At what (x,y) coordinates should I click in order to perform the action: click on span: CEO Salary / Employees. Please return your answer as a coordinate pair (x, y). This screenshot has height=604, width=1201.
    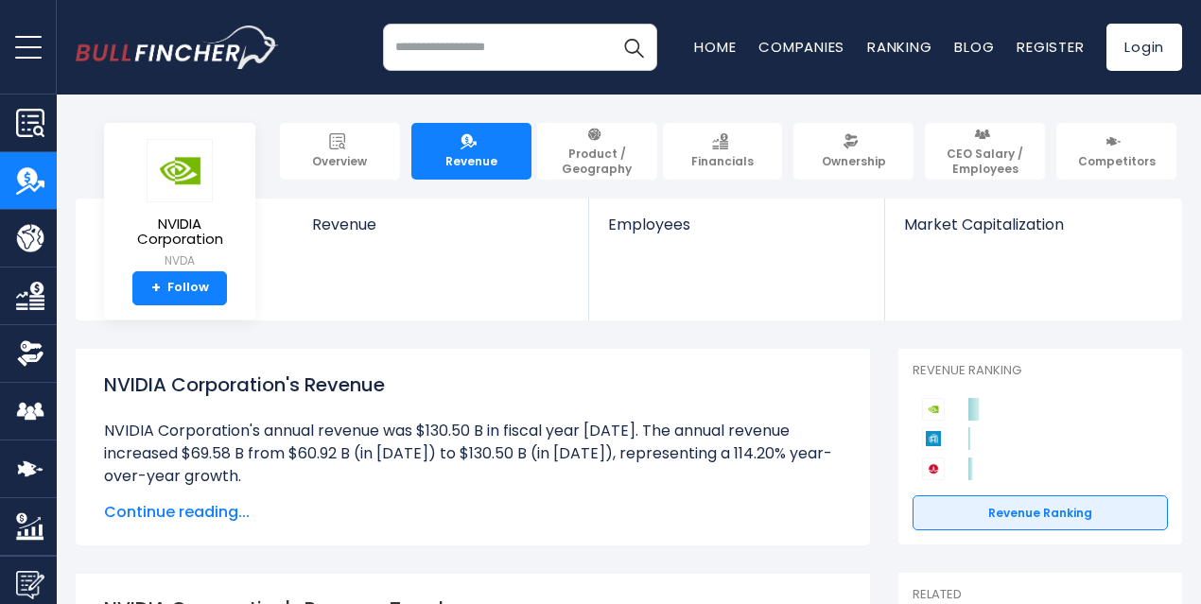
    Looking at the image, I should click on (984, 161).